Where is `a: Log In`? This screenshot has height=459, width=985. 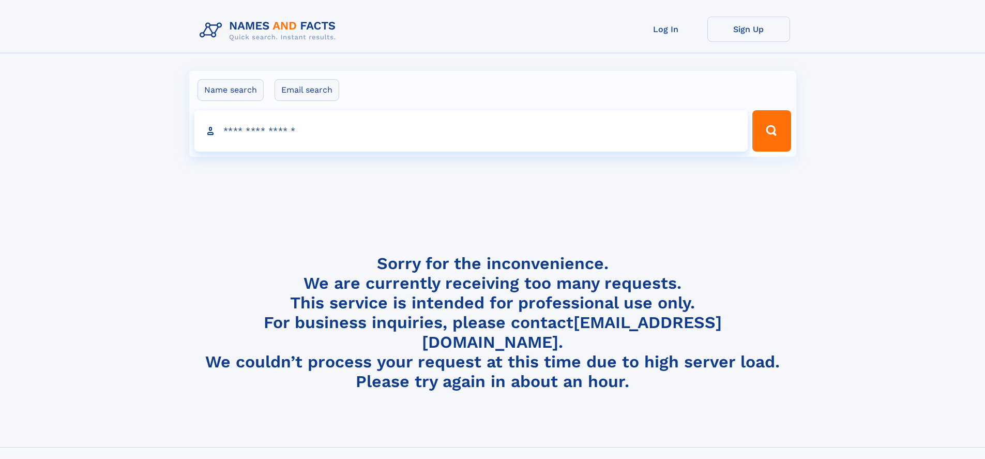
a: Log In is located at coordinates (666, 29).